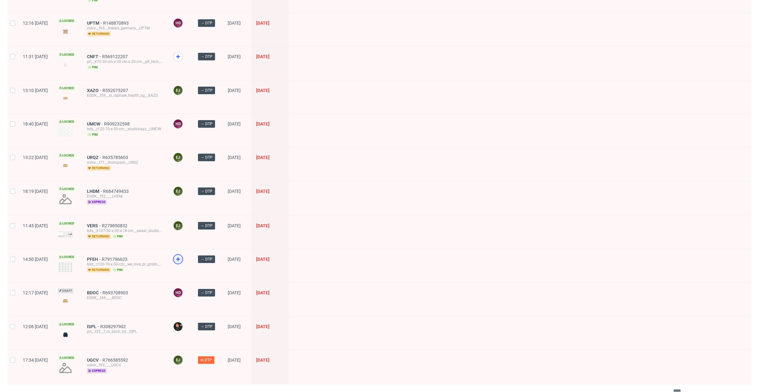  I want to click on a: UPTM, so click(95, 23).